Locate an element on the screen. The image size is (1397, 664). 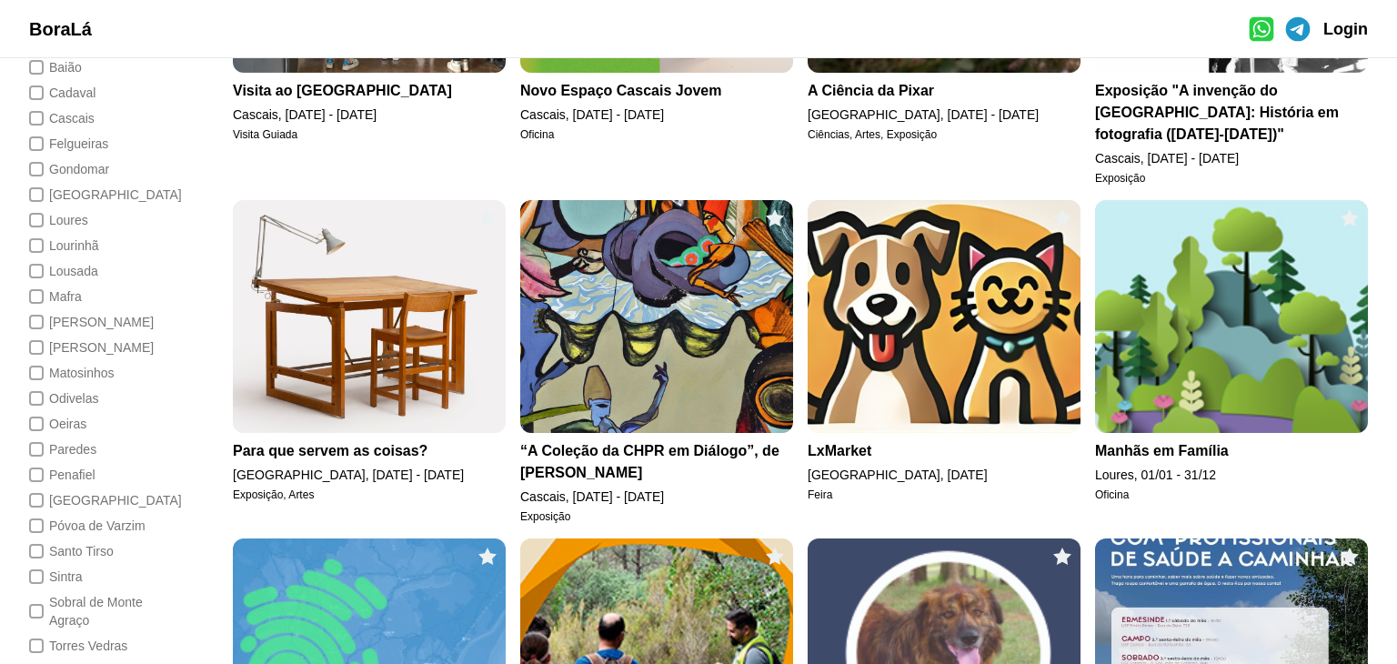
div: A Ciência da Pixar is located at coordinates (944, 91).